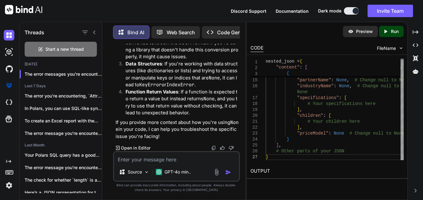 This screenshot has width=423, height=200. Describe the element at coordinates (63, 96) in the screenshot. I see `p: The error you're encountering, `AttributeError: 'str' object...` at that location.